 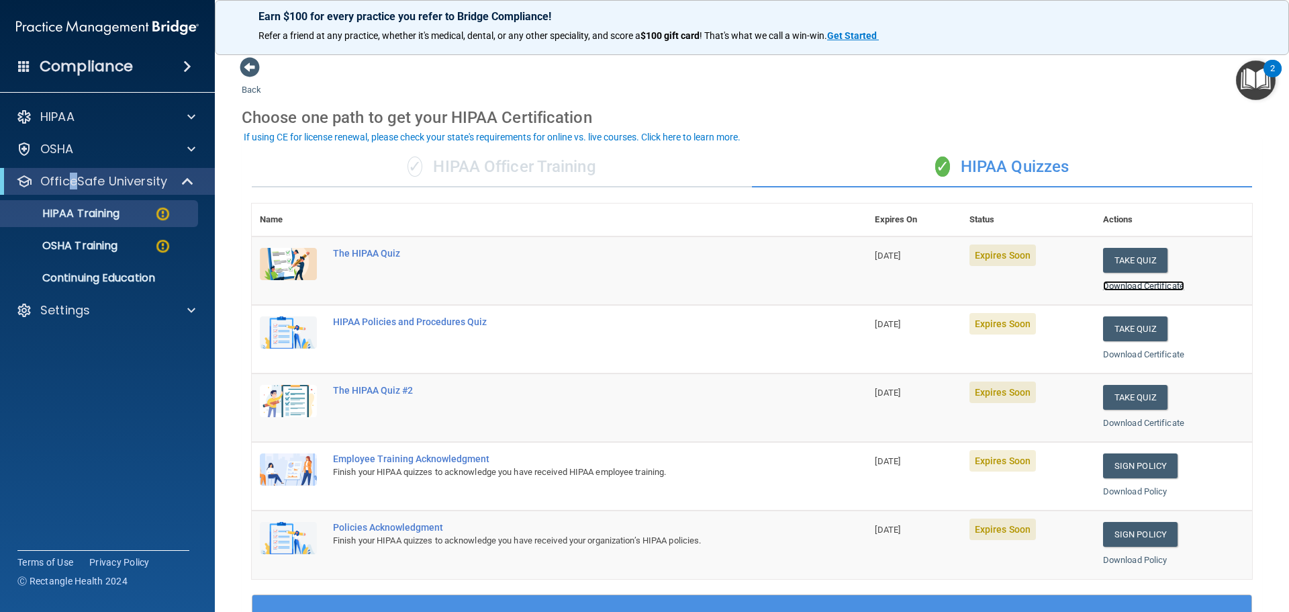 I want to click on p: OSHA Training, so click(x=63, y=246).